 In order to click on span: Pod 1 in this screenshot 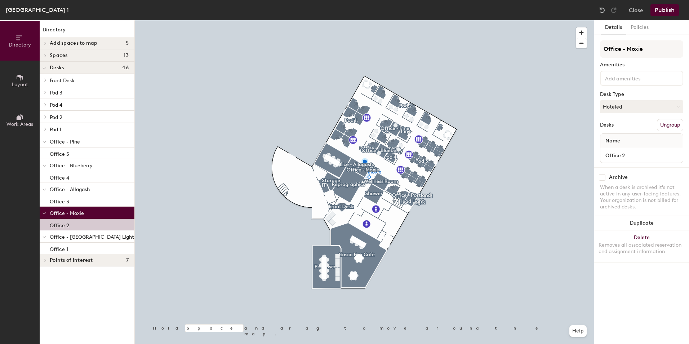, I will do `click(56, 129)`.